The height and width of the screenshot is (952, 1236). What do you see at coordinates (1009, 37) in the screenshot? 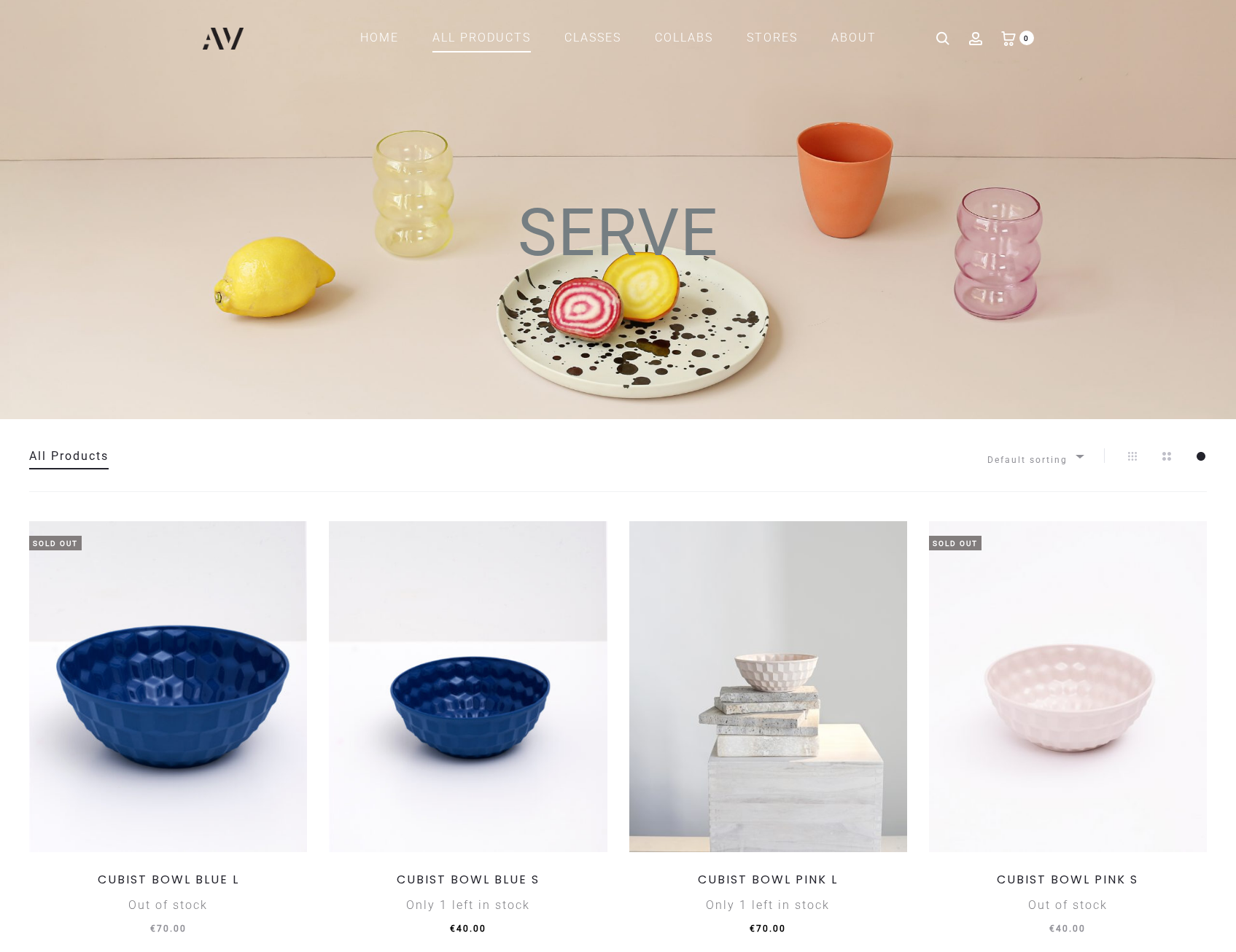
I see `a: 0` at bounding box center [1009, 37].